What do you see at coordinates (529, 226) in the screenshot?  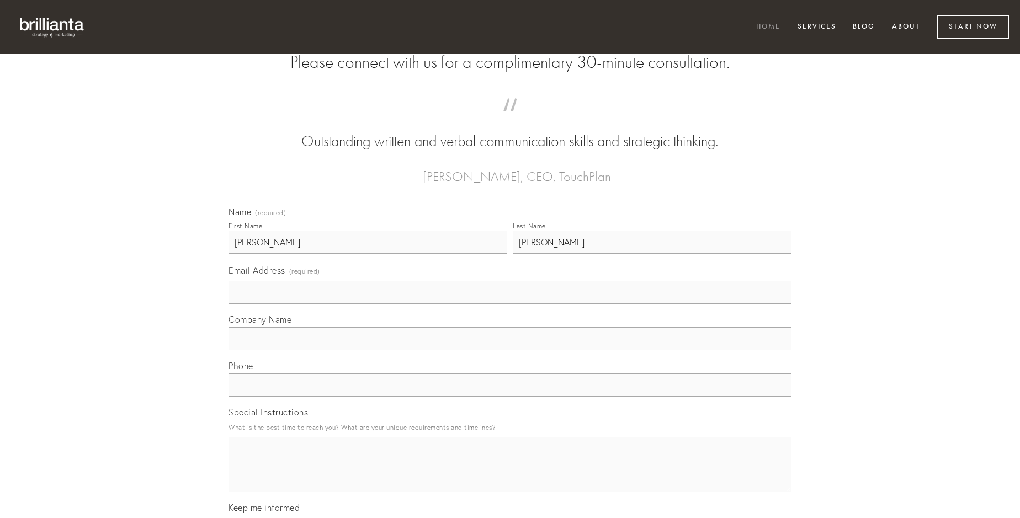 I see `div: Last Name` at bounding box center [529, 226].